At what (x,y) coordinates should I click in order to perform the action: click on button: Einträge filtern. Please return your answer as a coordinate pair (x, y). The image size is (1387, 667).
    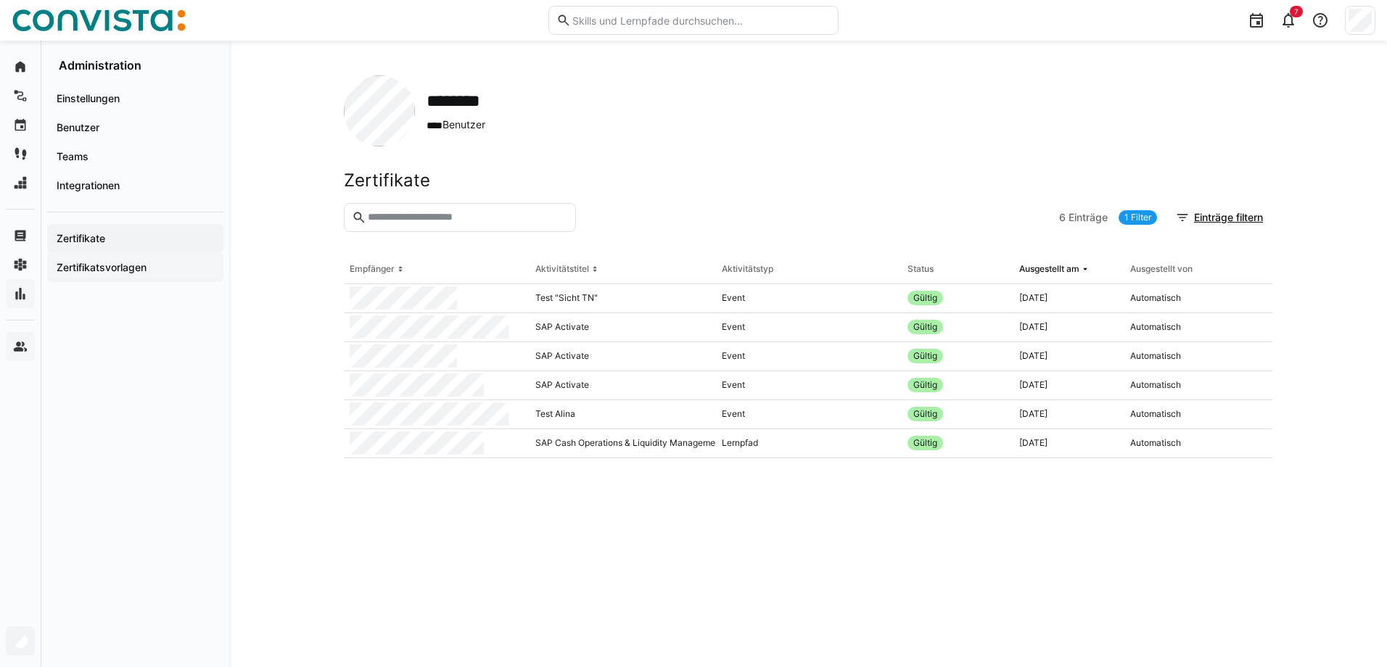
    Looking at the image, I should click on (1220, 218).